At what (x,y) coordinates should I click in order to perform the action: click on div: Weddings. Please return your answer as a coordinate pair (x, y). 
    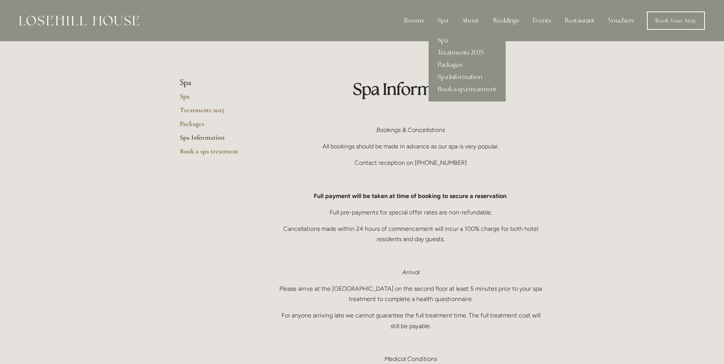
    Looking at the image, I should click on (506, 21).